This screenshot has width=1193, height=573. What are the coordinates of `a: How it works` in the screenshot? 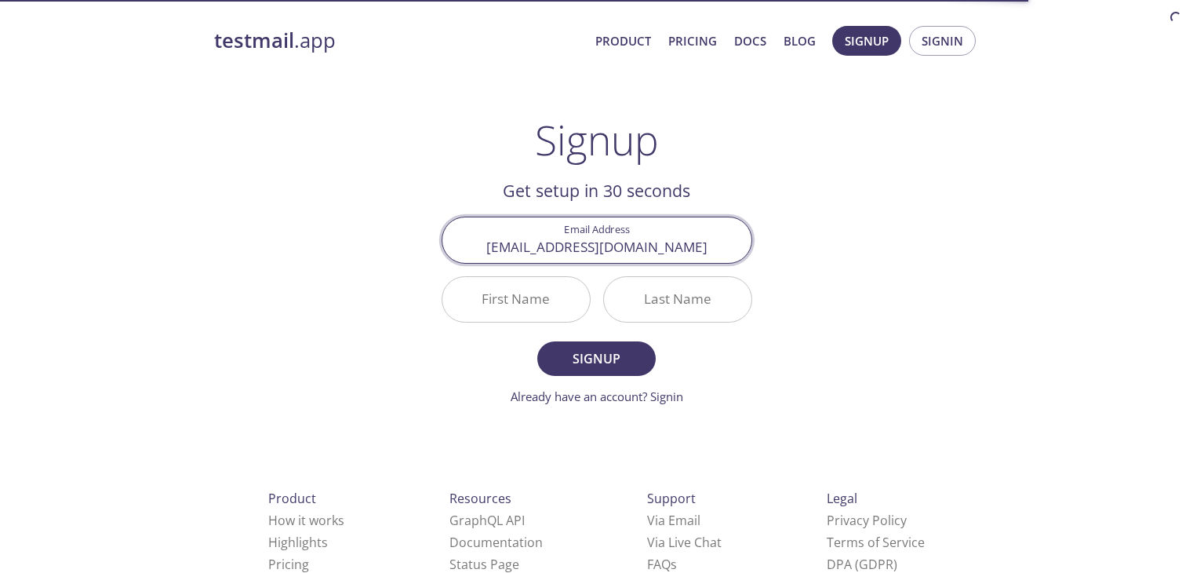 It's located at (306, 520).